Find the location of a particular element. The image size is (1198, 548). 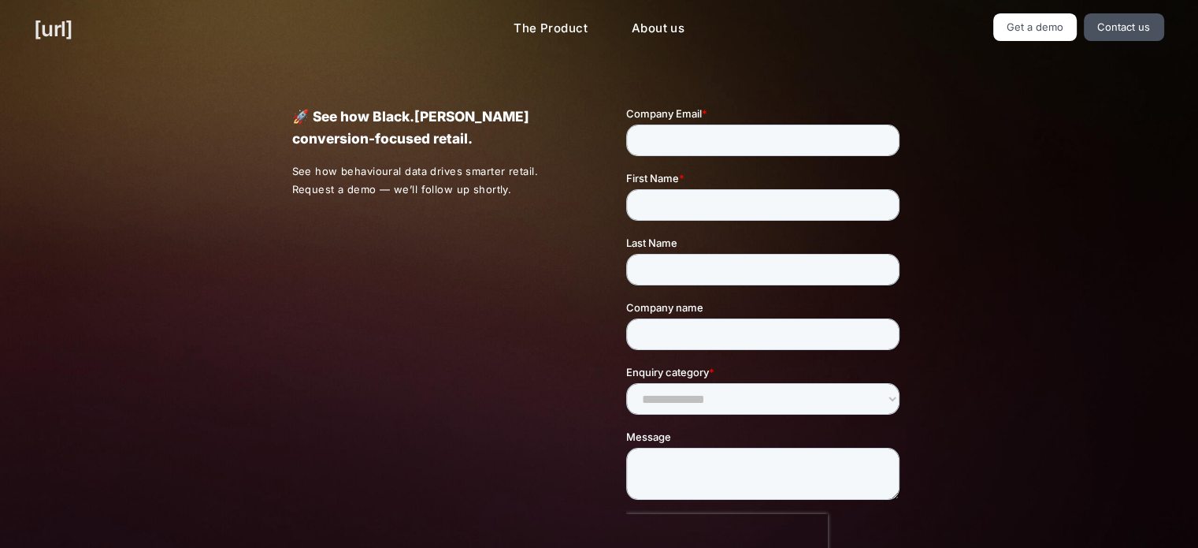

a: Contact us is located at coordinates (1124, 27).